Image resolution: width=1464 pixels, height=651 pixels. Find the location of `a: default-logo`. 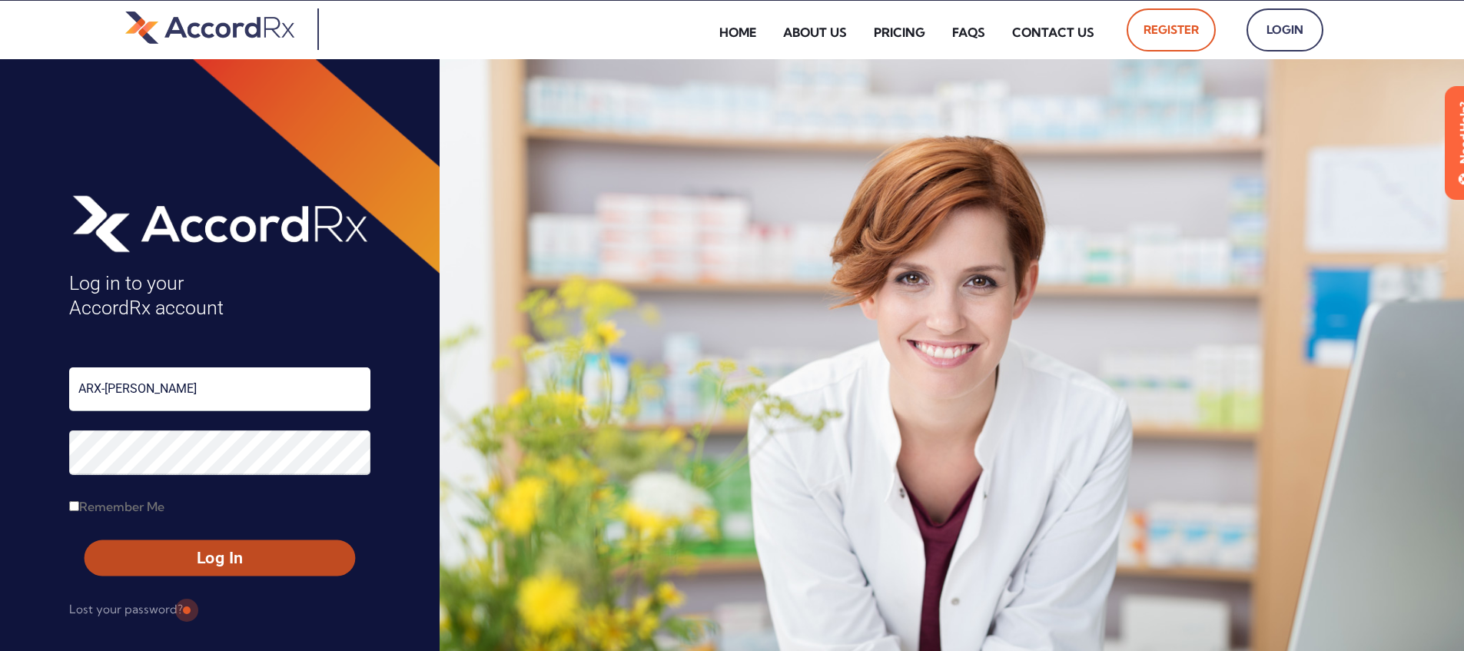

a: default-logo is located at coordinates (210, 27).